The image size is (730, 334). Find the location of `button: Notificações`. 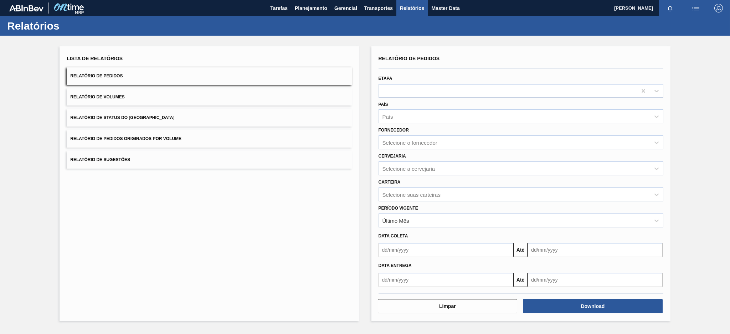

button: Notificações is located at coordinates (670, 8).